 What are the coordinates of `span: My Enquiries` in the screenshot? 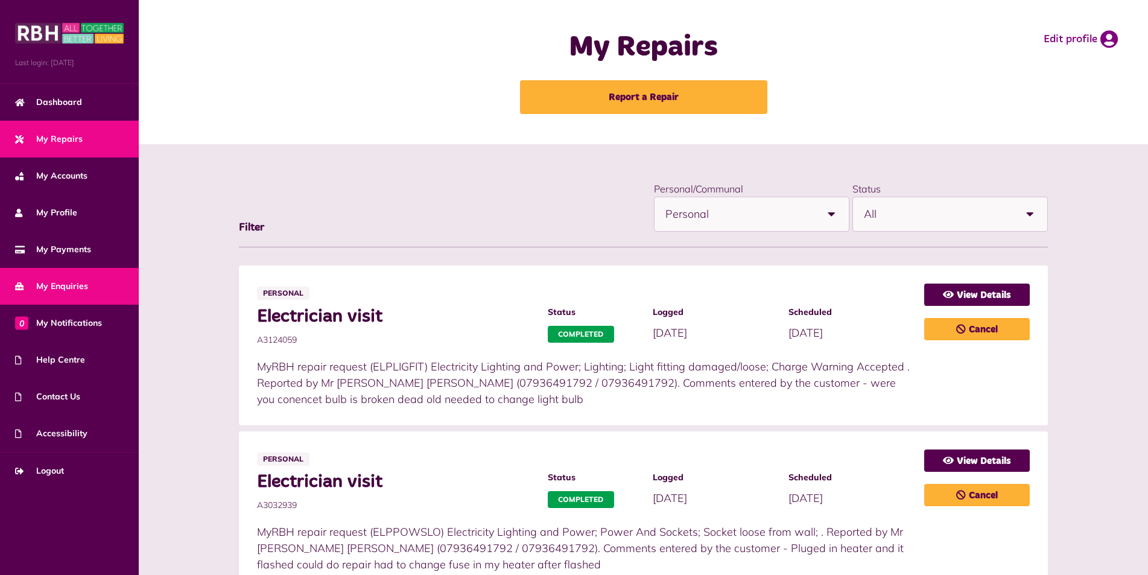 It's located at (51, 286).